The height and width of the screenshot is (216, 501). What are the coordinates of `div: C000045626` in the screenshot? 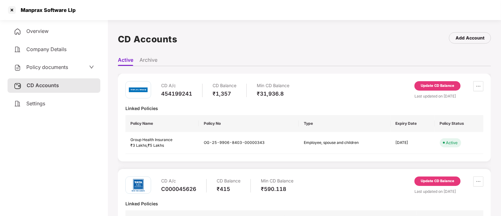 It's located at (179, 189).